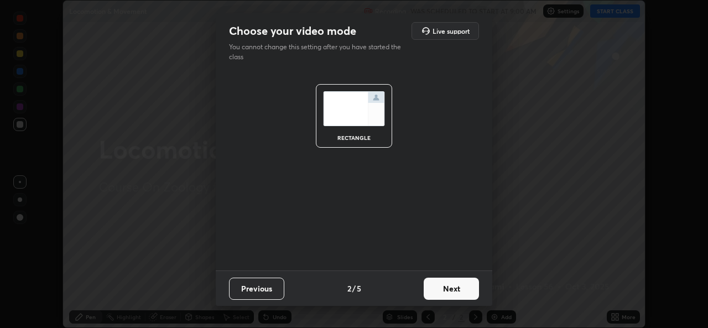 This screenshot has height=328, width=708. Describe the element at coordinates (359, 288) in the screenshot. I see `h4: 5` at that location.